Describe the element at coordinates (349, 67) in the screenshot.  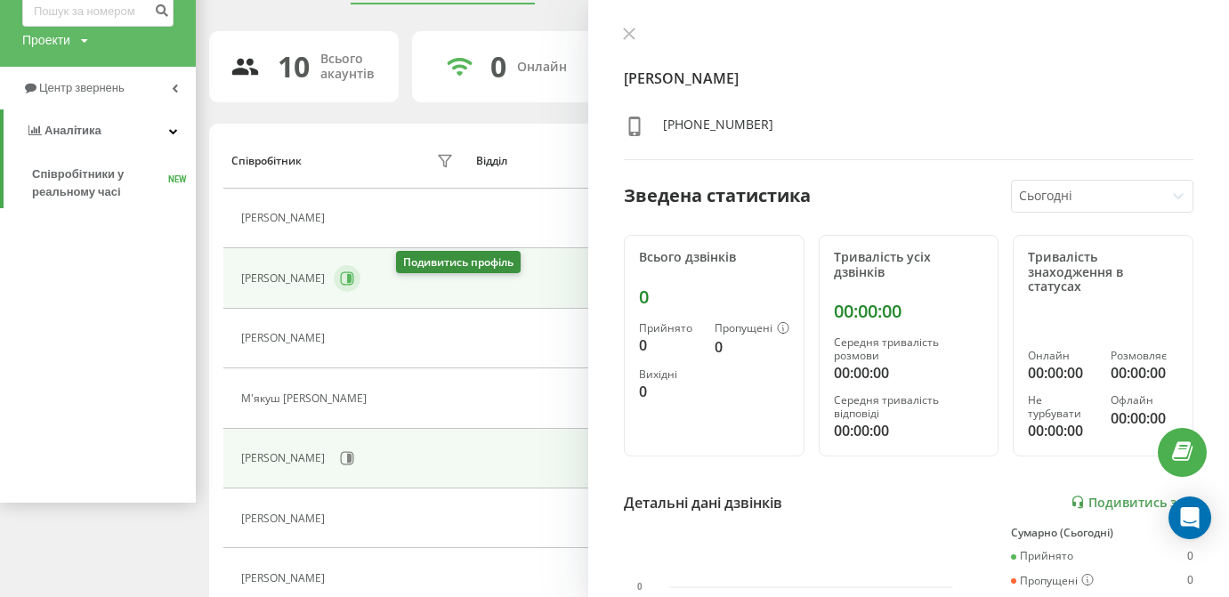
I see `div: Всього акаунтів` at that location.